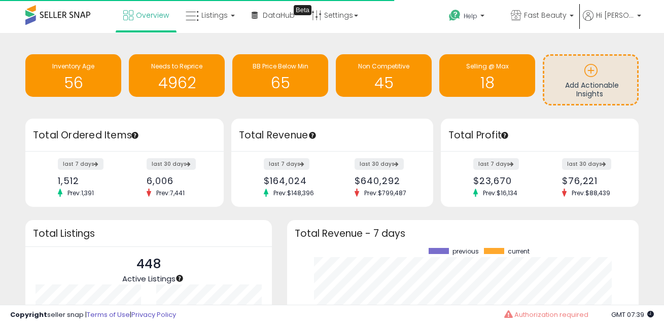 This screenshot has height=325, width=664. I want to click on span: Prev: $799,487, so click(385, 193).